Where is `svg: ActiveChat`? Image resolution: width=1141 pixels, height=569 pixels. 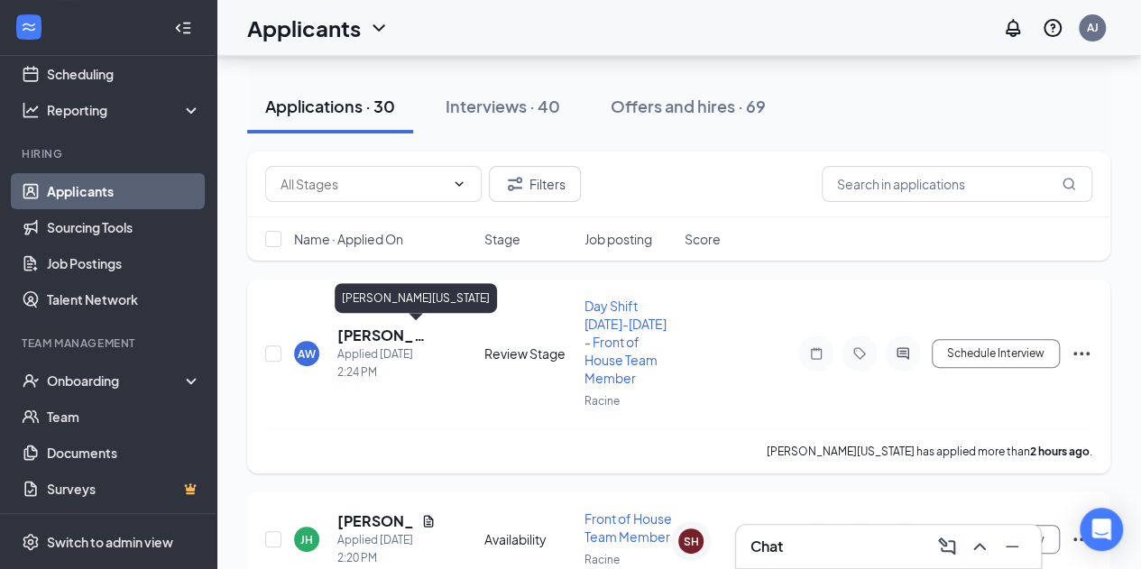
svg: ActiveChat is located at coordinates (903, 354).